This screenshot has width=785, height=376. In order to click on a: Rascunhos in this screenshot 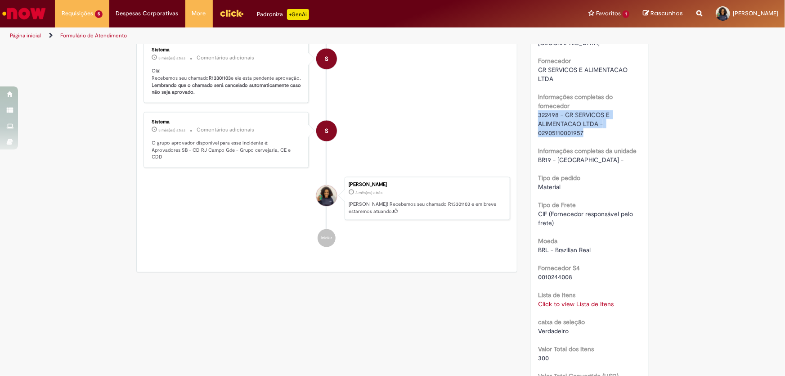, I will do `click(663, 13)`.